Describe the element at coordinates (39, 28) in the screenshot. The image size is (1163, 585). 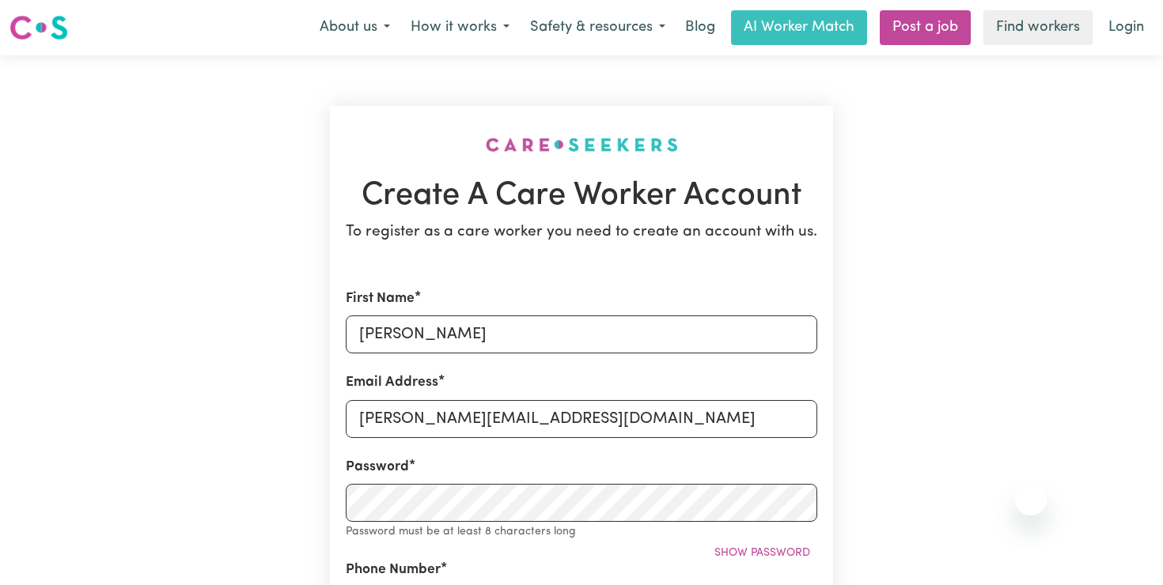
I see `img: Careseekers logo` at that location.